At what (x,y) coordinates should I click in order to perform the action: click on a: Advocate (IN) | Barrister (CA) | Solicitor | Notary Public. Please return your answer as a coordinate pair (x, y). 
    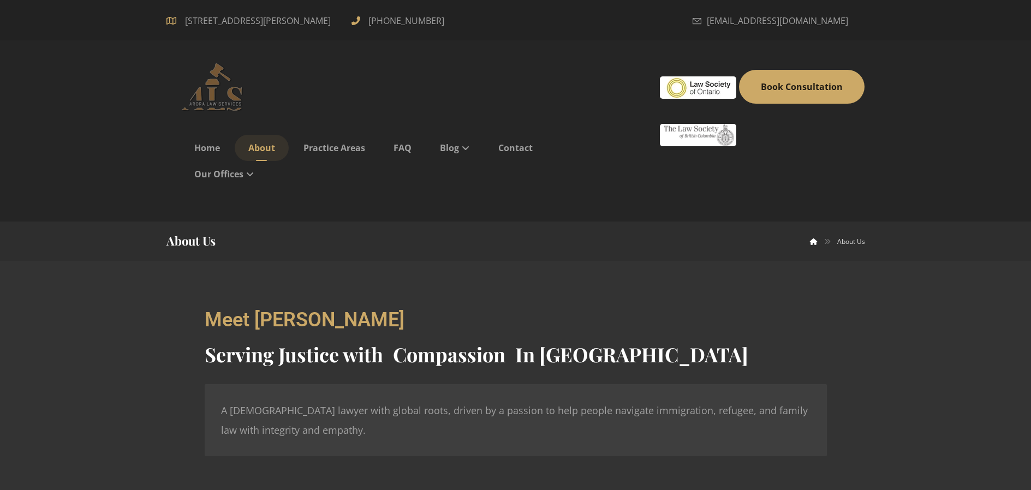
    Looking at the image, I should click on (216, 87).